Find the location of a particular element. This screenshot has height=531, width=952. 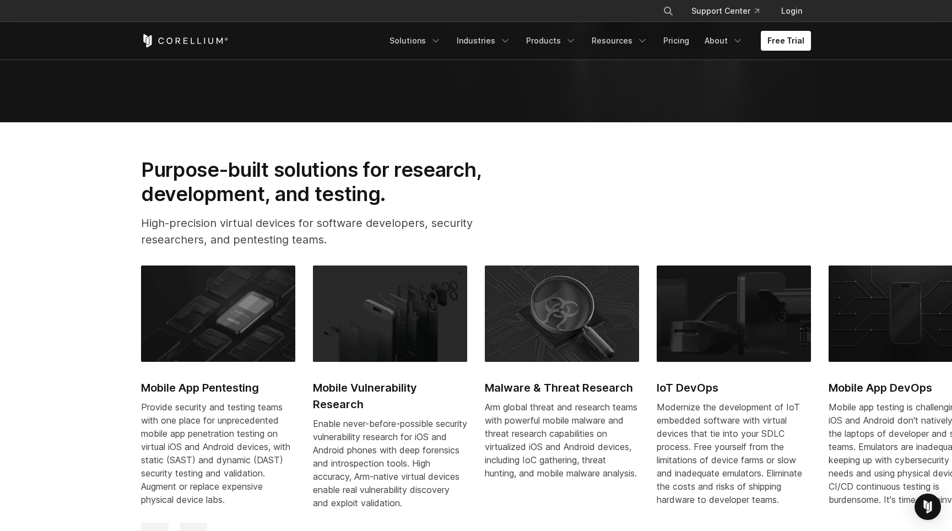

a: Login is located at coordinates (791, 11).